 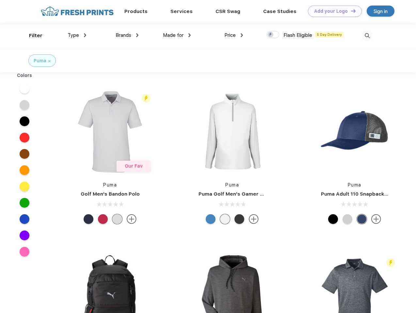 What do you see at coordinates (103, 219) in the screenshot?
I see `div: Ski Patrol` at bounding box center [103, 219].